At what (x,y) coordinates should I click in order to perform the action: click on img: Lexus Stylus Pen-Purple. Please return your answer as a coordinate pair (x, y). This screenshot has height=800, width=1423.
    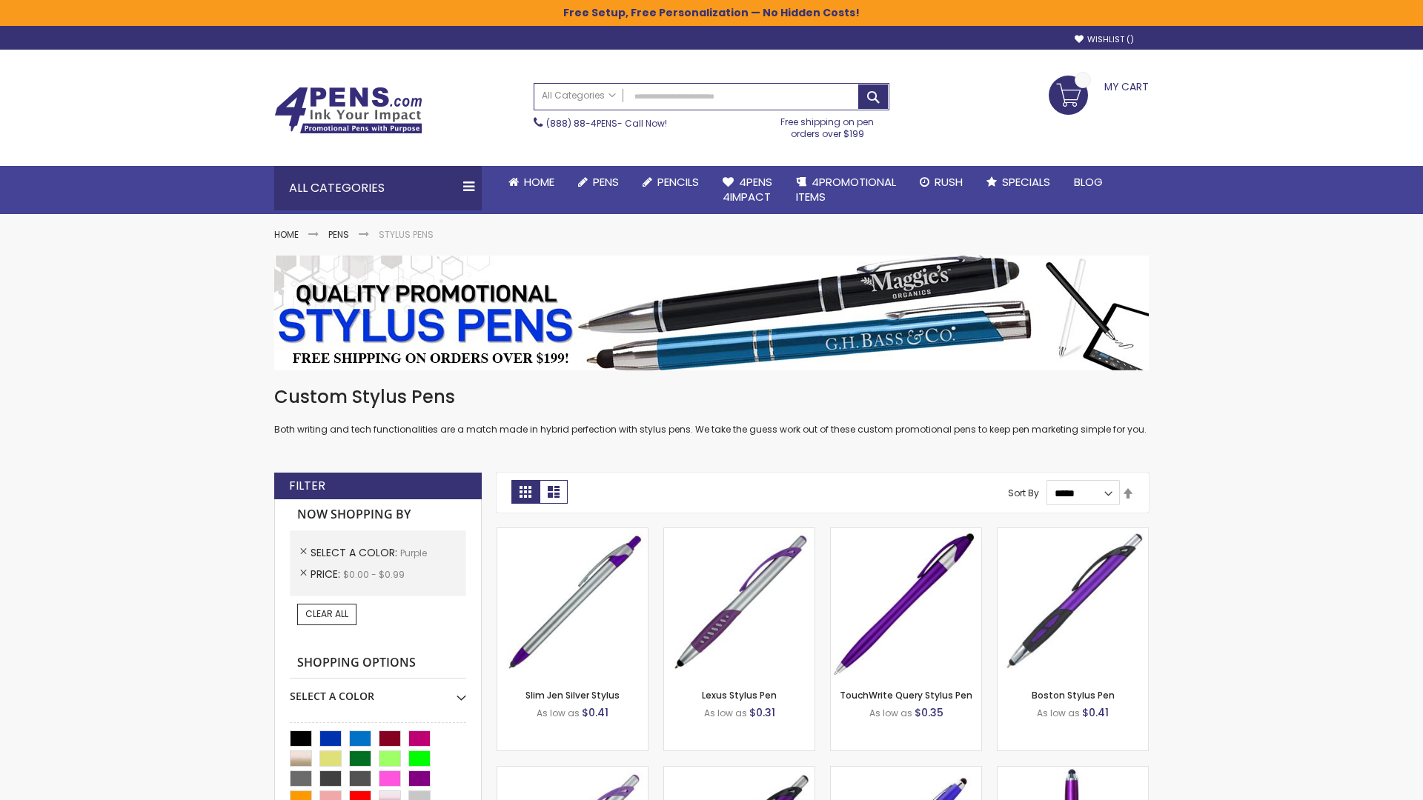
    Looking at the image, I should click on (739, 603).